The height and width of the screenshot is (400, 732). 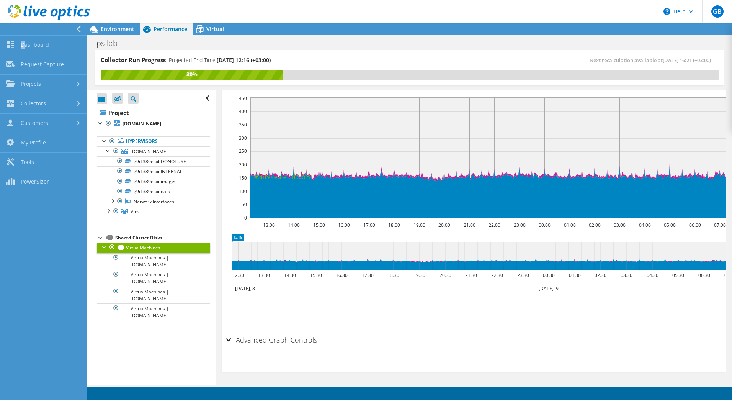 I want to click on text: 17:00, so click(x=369, y=225).